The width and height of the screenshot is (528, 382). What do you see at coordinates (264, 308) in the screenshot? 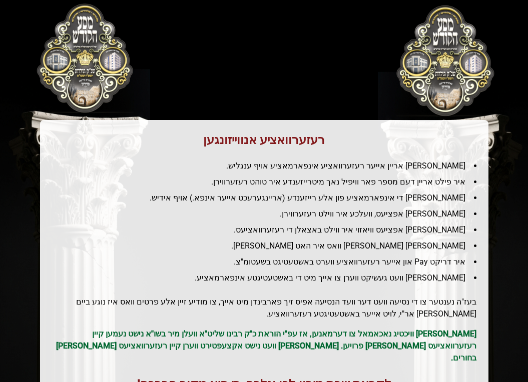
I see `h2: בעז"ה נענטער צו די נסיעה וועט דער וועד הנסיעה אפיס זיך פארבינדן מיט אייך, צו מודיע זיין אלע פרטים...` at bounding box center [264, 308].